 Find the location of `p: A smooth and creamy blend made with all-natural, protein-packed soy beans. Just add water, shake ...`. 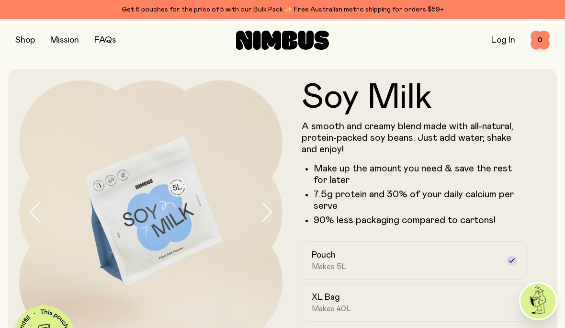

p: A smooth and creamy blend made with all-natural, protein-packed soy beans. Just add water, shake ... is located at coordinates (414, 138).